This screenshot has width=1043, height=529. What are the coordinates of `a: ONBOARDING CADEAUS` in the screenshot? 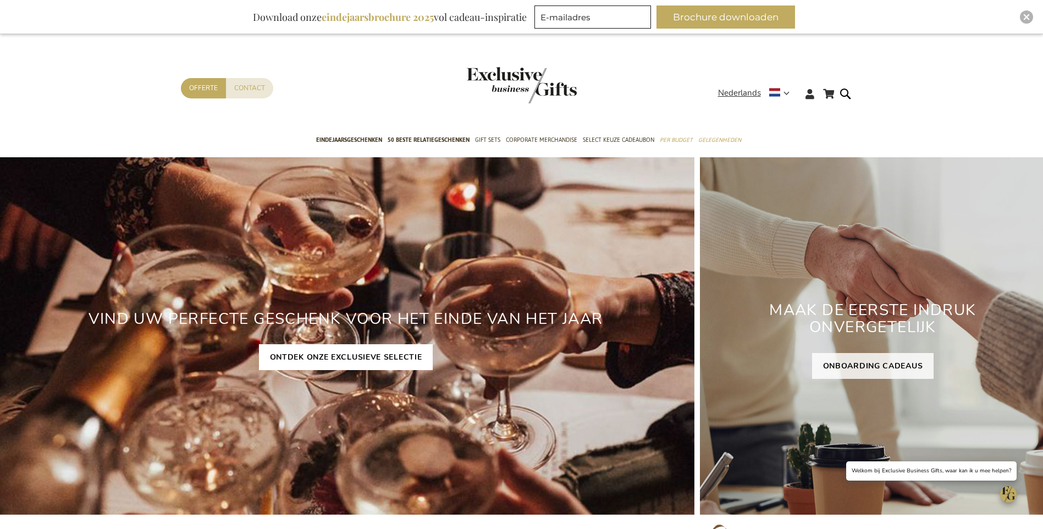 It's located at (873, 366).